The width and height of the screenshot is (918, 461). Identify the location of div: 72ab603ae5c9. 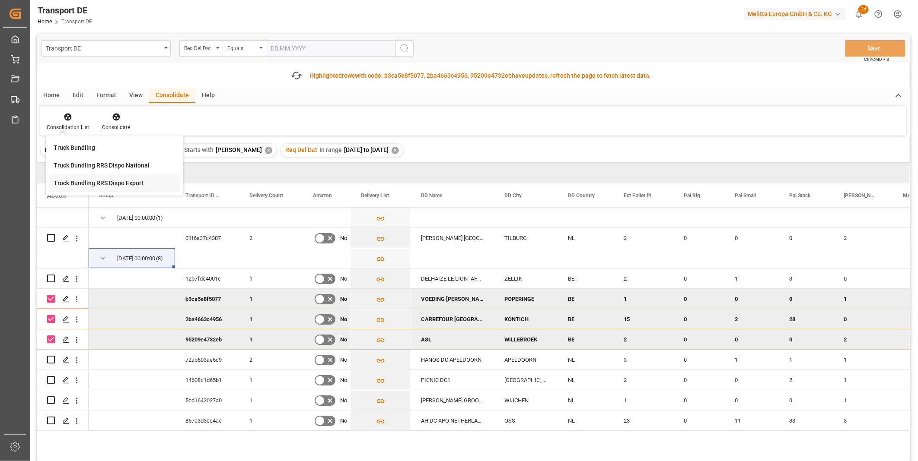
(207, 360).